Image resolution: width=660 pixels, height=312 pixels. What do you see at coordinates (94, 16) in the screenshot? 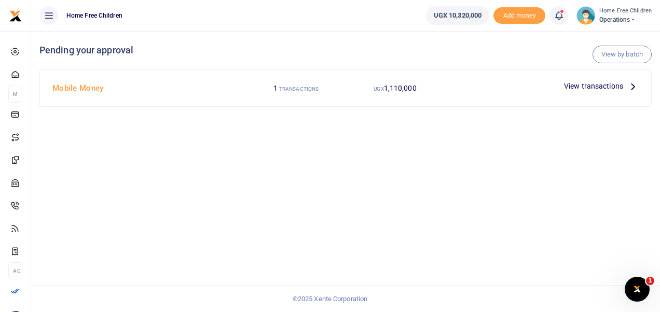
I see `span: Home Free Children` at bounding box center [94, 16].